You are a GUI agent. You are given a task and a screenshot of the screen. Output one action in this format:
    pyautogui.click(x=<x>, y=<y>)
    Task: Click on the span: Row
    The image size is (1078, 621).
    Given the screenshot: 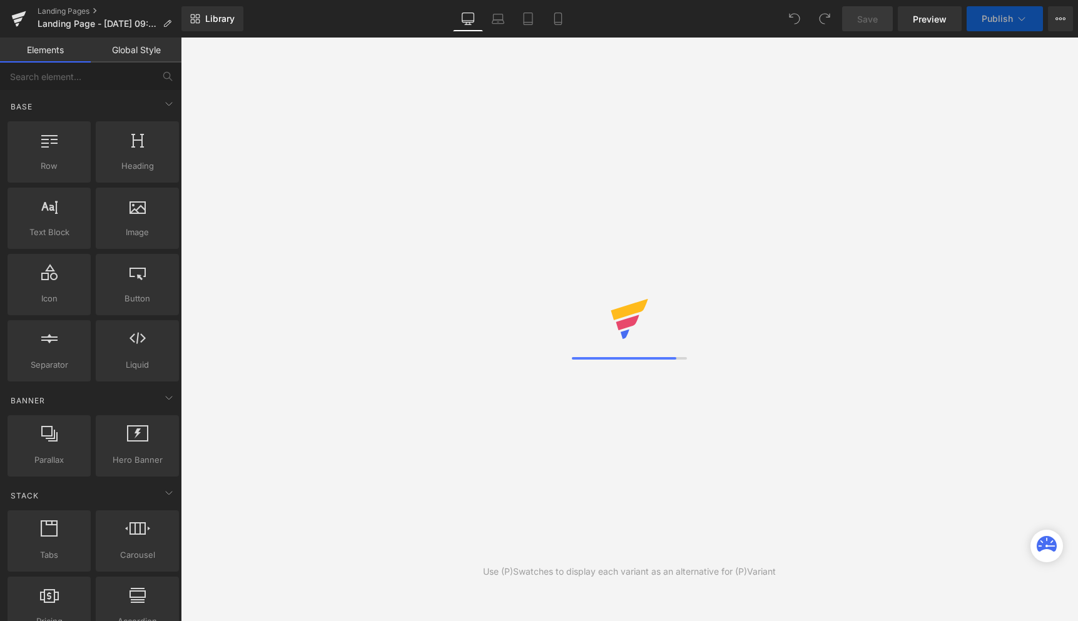 What is the action you would take?
    pyautogui.click(x=49, y=166)
    